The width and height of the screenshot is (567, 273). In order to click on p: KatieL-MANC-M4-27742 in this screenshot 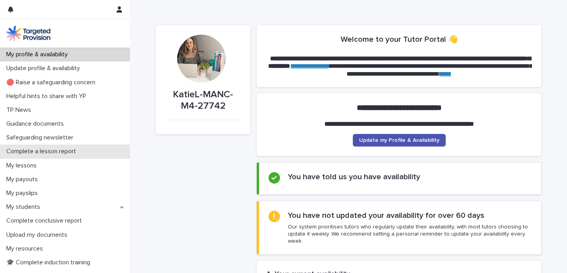, I will do `click(203, 100)`.